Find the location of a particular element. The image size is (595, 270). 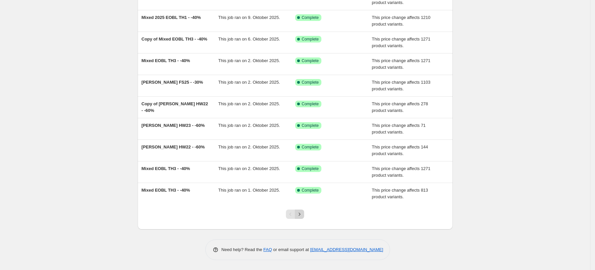

nav: Pagination is located at coordinates (295, 214).